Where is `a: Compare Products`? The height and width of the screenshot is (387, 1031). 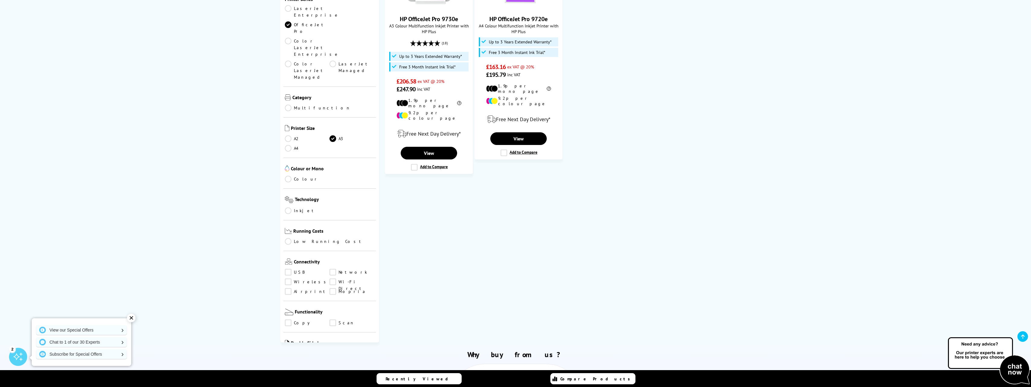 a: Compare Products is located at coordinates (593, 379).